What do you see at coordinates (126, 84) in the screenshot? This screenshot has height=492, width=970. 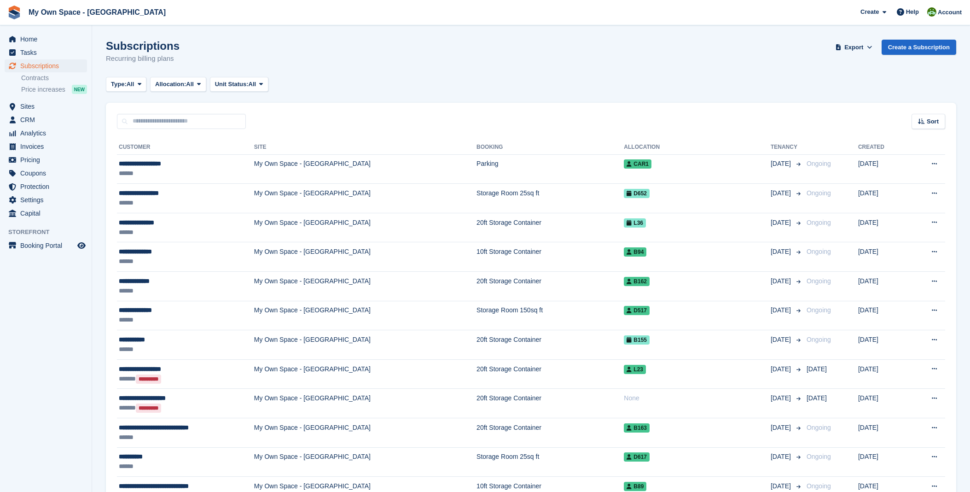 I see `button: Type: All` at bounding box center [126, 84].